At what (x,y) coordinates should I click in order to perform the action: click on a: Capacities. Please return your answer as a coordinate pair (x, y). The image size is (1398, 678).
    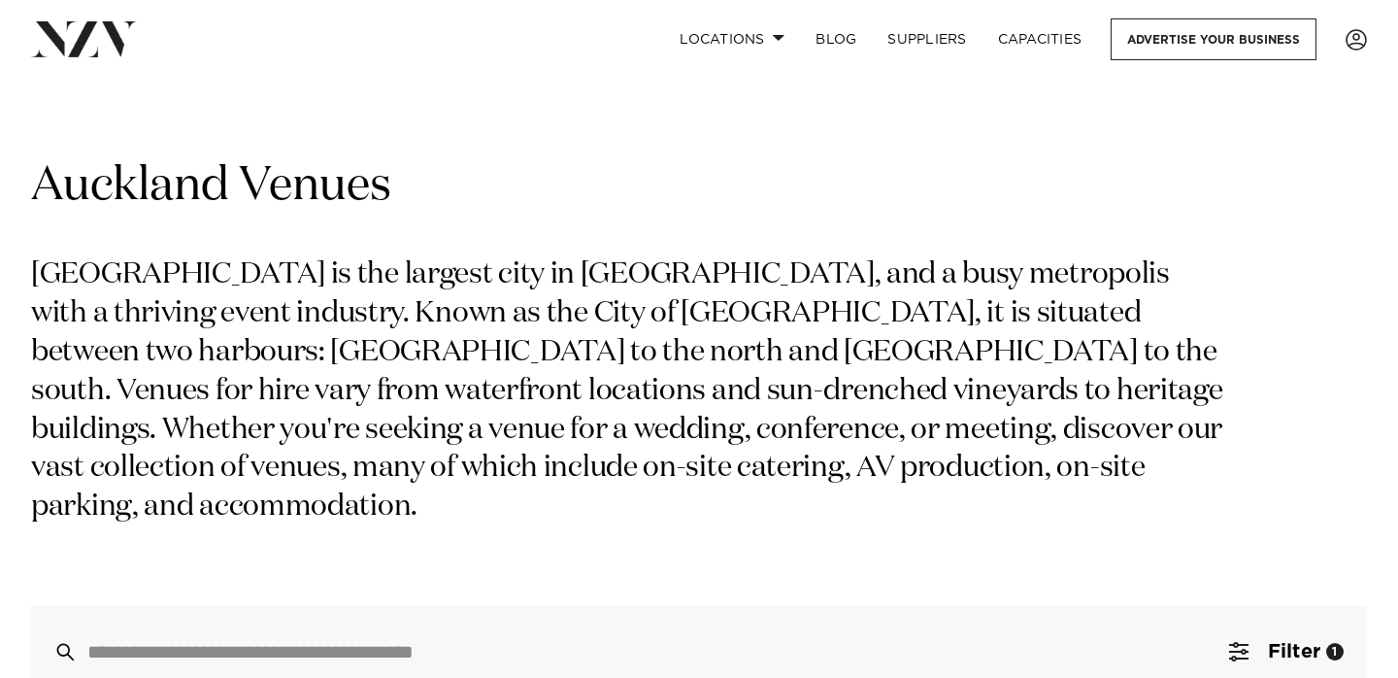
    Looking at the image, I should click on (1040, 39).